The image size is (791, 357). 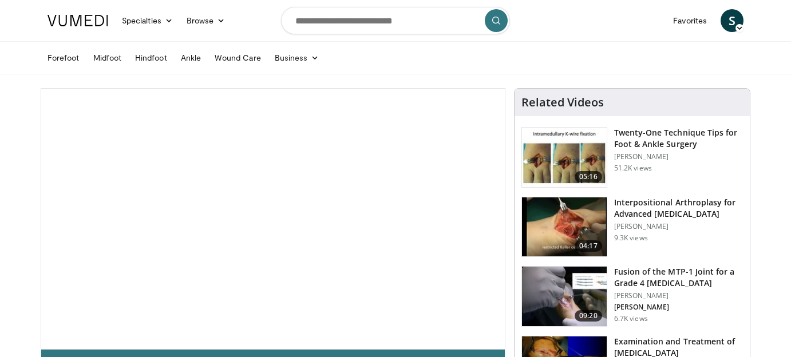 I want to click on a: Business, so click(x=297, y=58).